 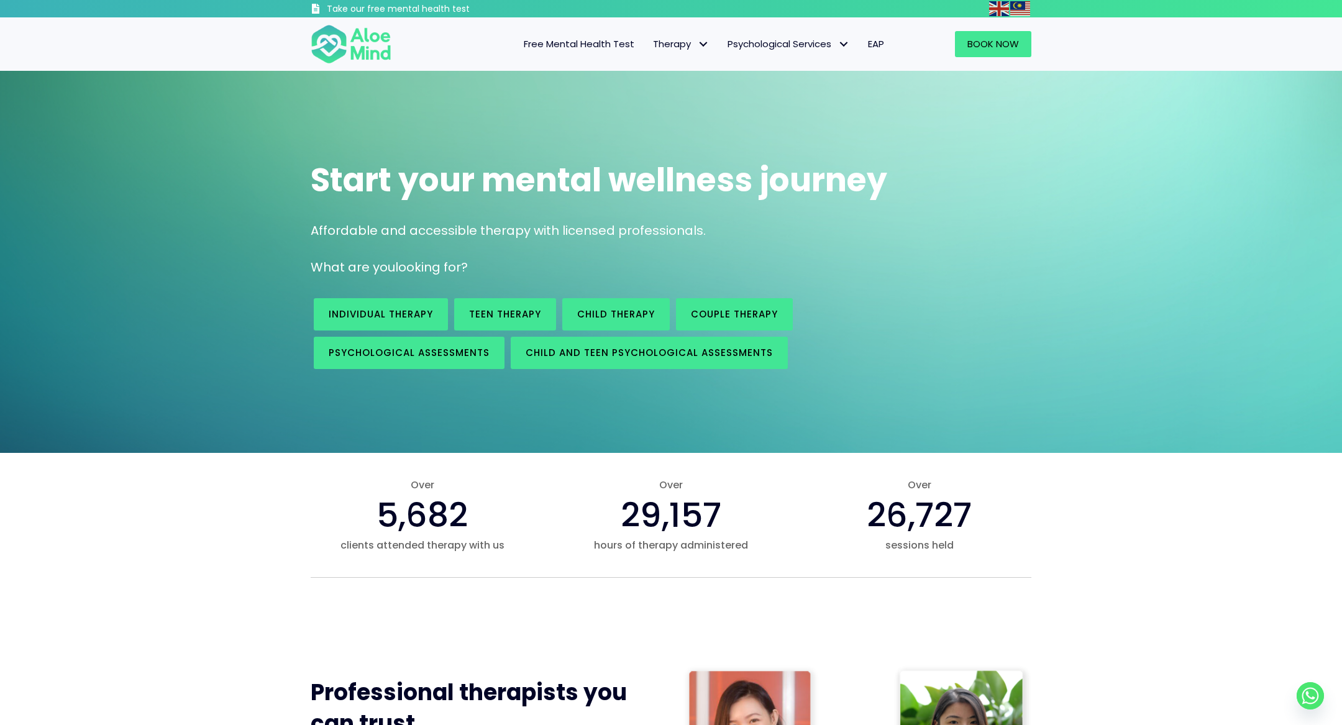 What do you see at coordinates (649, 353) in the screenshot?
I see `a: Child and Teen Psychological assessments` at bounding box center [649, 353].